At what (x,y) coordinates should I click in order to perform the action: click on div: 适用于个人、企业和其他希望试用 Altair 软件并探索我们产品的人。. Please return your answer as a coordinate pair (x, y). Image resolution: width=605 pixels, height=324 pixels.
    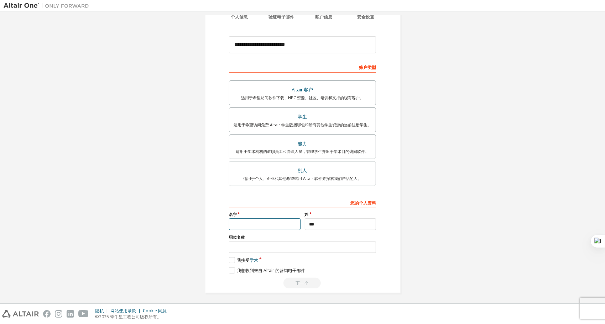
    Looking at the image, I should click on (302, 179).